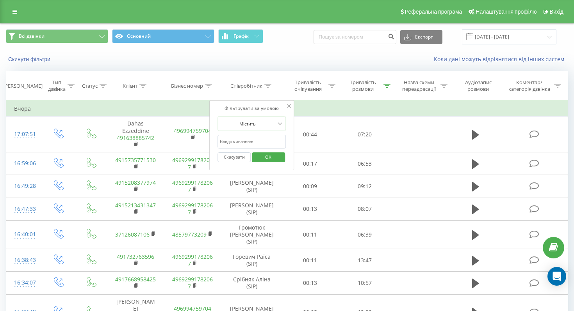 Image resolution: width=574 pixels, height=311 pixels. Describe the element at coordinates (135, 138) in the screenshot. I see `a: 491638885742` at that location.